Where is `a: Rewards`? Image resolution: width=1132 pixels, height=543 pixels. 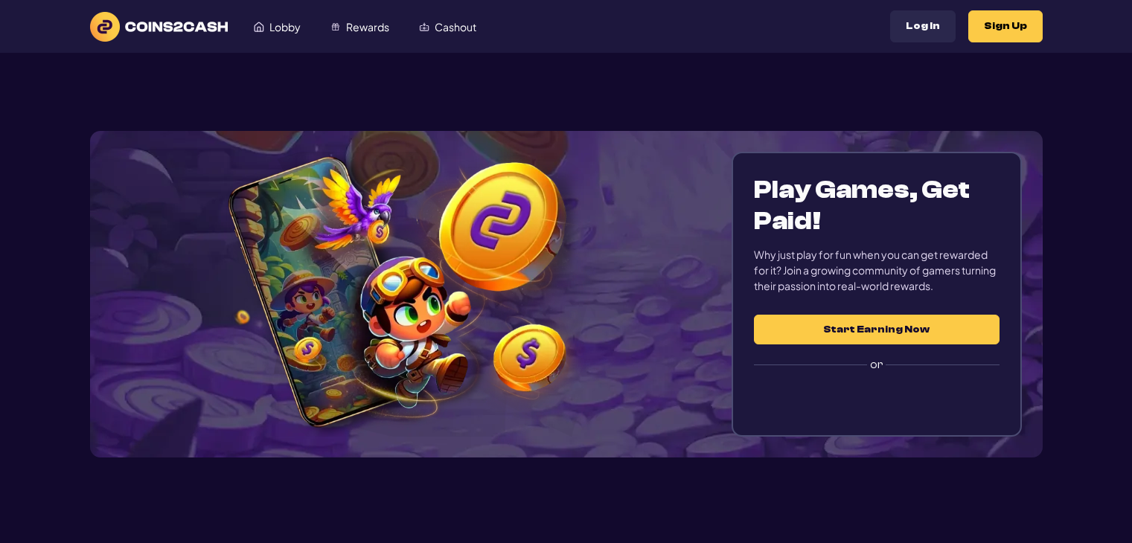 a: Rewards is located at coordinates (359, 27).